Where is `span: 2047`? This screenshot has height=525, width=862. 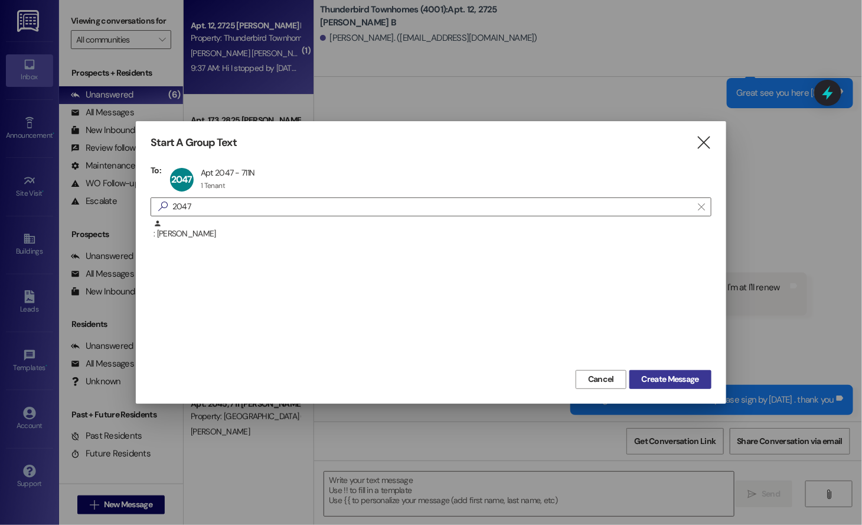 span: 2047 is located at coordinates (182, 179).